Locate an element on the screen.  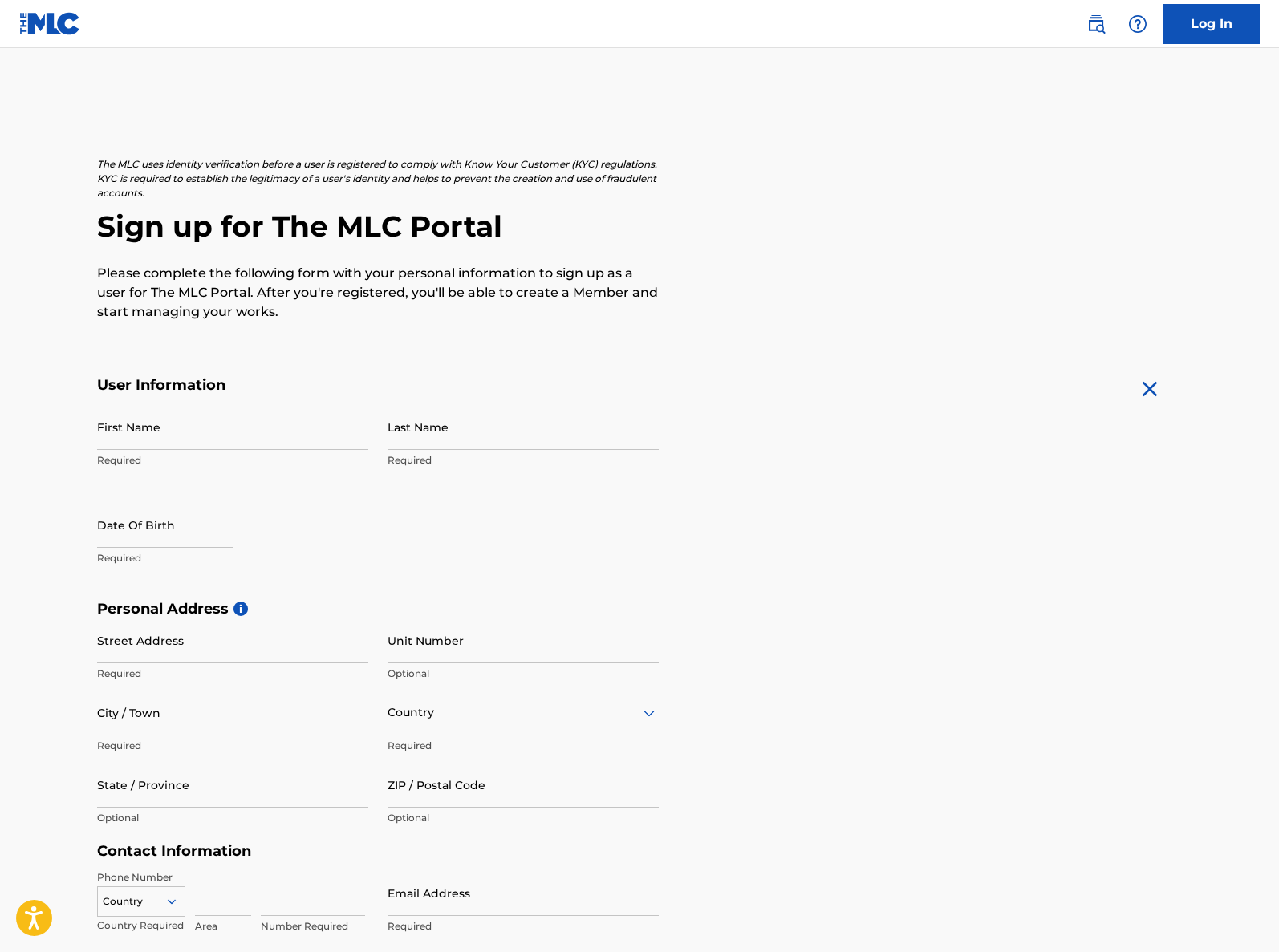
img: search is located at coordinates (1095, 24).